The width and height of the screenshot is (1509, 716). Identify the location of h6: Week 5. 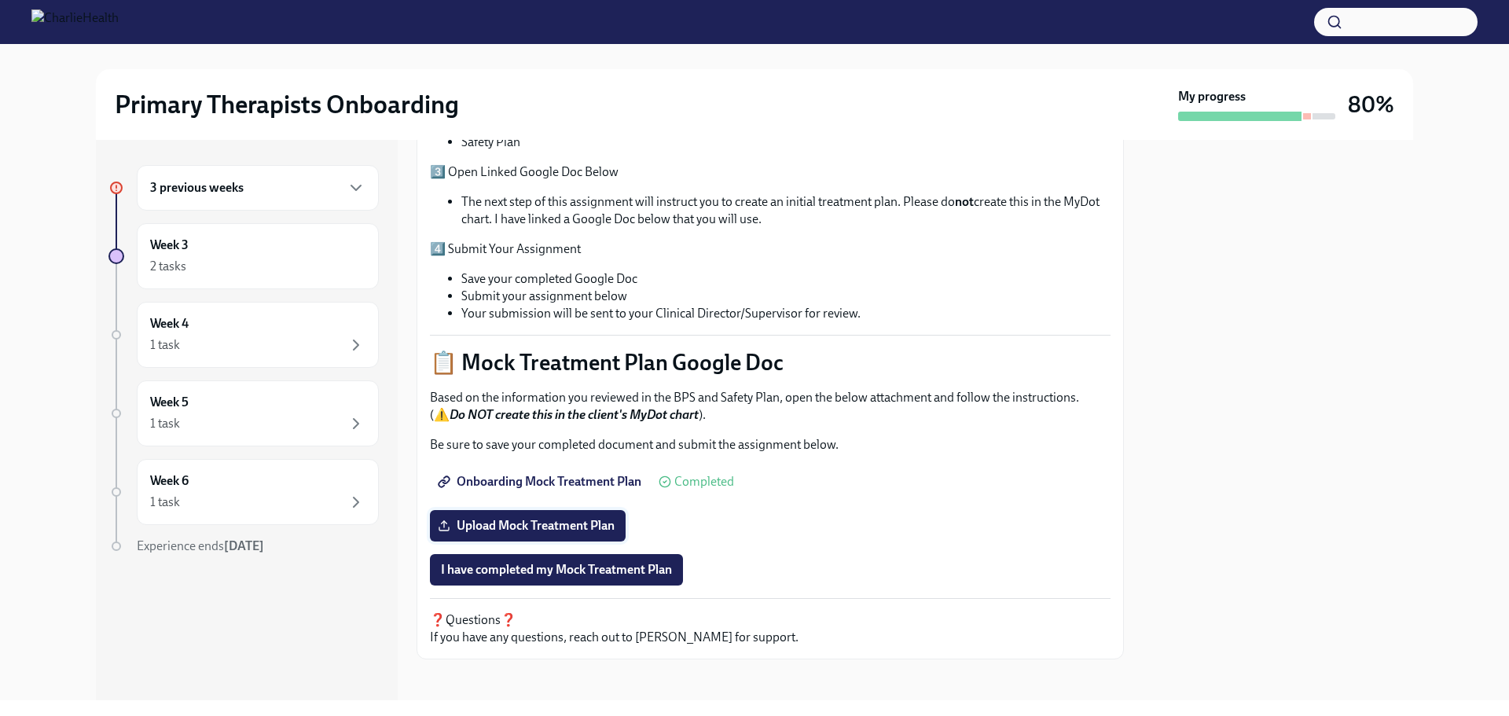
(169, 402).